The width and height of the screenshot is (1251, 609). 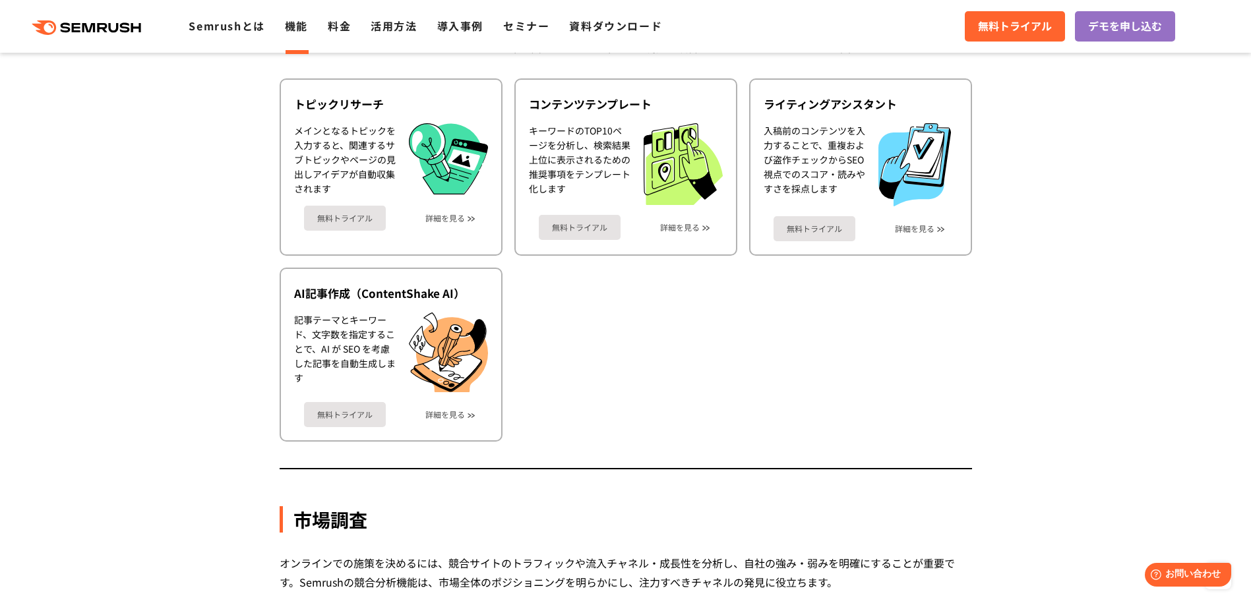 What do you see at coordinates (814, 165) in the screenshot?
I see `div: 入稿前のコンテンツを入力することで、重複および盗作チェックからSEO視点でのスコア・読みやすさを採点します` at bounding box center [814, 165].